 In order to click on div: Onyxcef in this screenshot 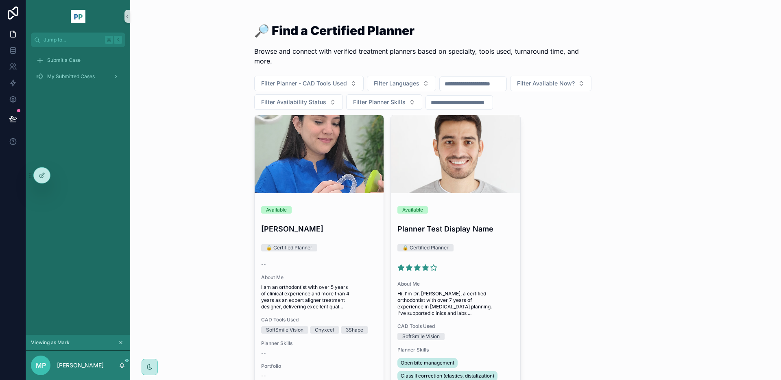, I will do `click(325, 330)`.